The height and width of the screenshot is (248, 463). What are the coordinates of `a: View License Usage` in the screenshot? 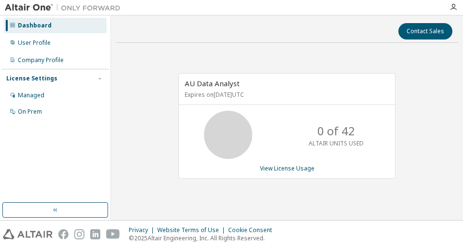 It's located at (287, 168).